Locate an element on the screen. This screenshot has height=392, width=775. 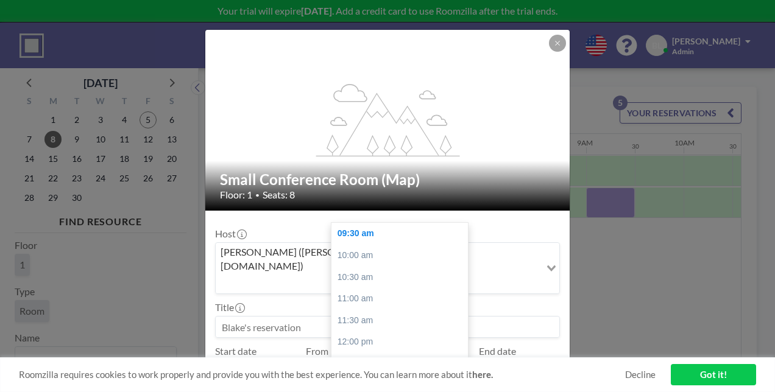
input: Search for option is located at coordinates (378, 283).